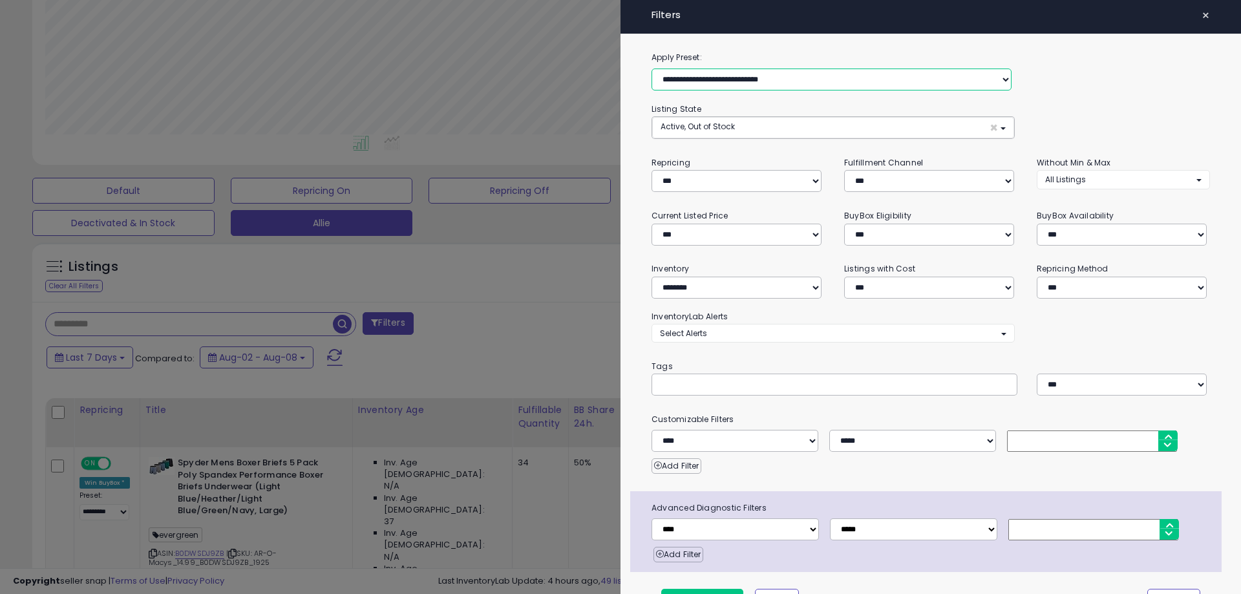  Describe the element at coordinates (931, 15) in the screenshot. I see `h4: Filters` at that location.